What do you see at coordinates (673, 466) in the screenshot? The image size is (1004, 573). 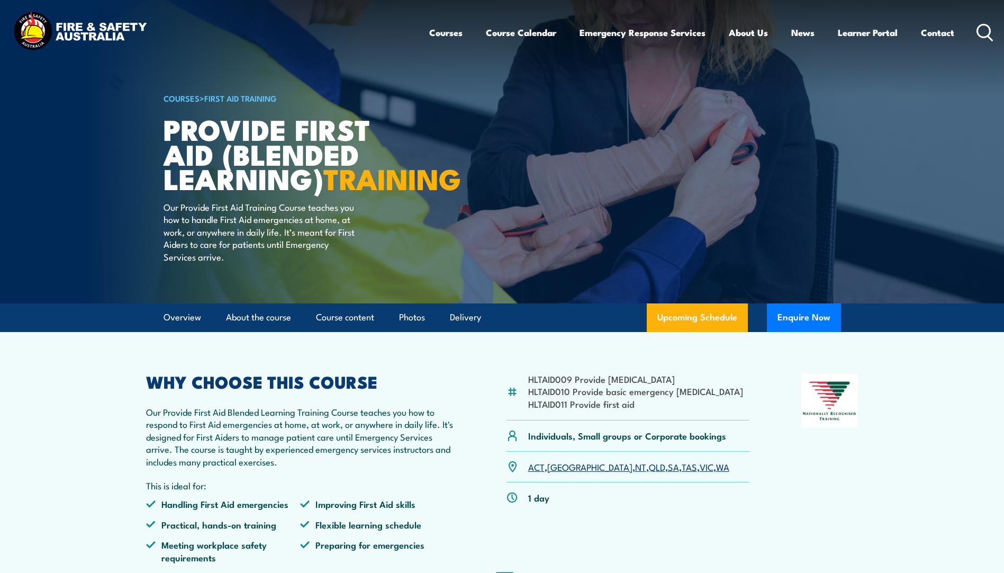 I see `a: SA` at bounding box center [673, 466].